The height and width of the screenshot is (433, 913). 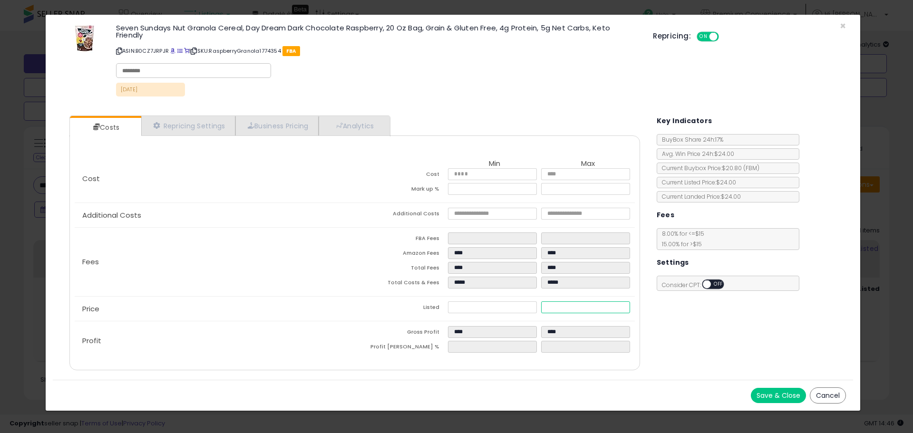 I want to click on span: $20.80, so click(x=740, y=168).